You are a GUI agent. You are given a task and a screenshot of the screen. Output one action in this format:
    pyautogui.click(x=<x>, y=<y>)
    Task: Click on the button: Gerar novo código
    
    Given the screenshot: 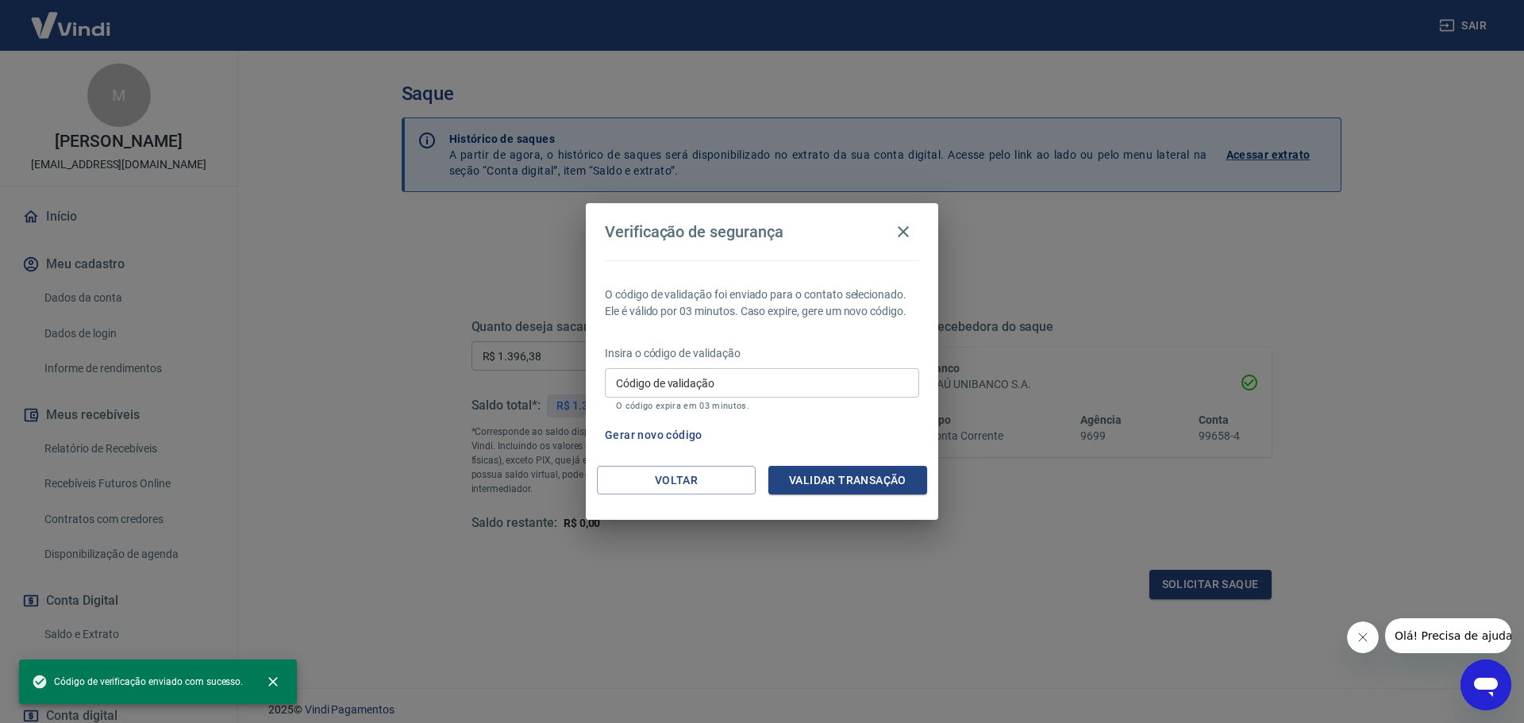 What is the action you would take?
    pyautogui.click(x=653, y=435)
    